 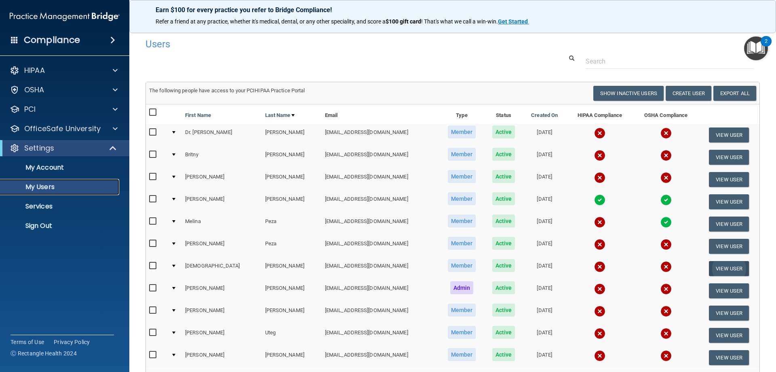 I want to click on a: HIPAA, so click(x=63, y=70).